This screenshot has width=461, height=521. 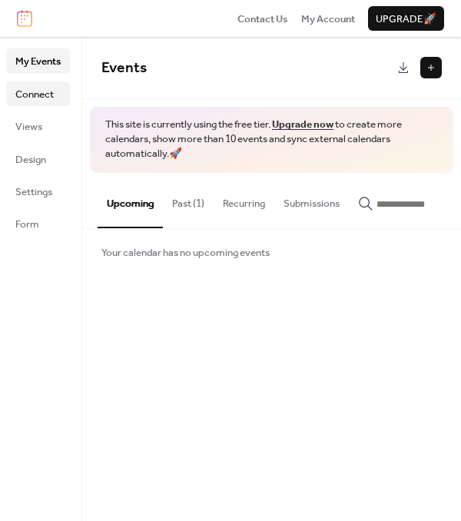 I want to click on button: Upgrade🚀, so click(x=406, y=18).